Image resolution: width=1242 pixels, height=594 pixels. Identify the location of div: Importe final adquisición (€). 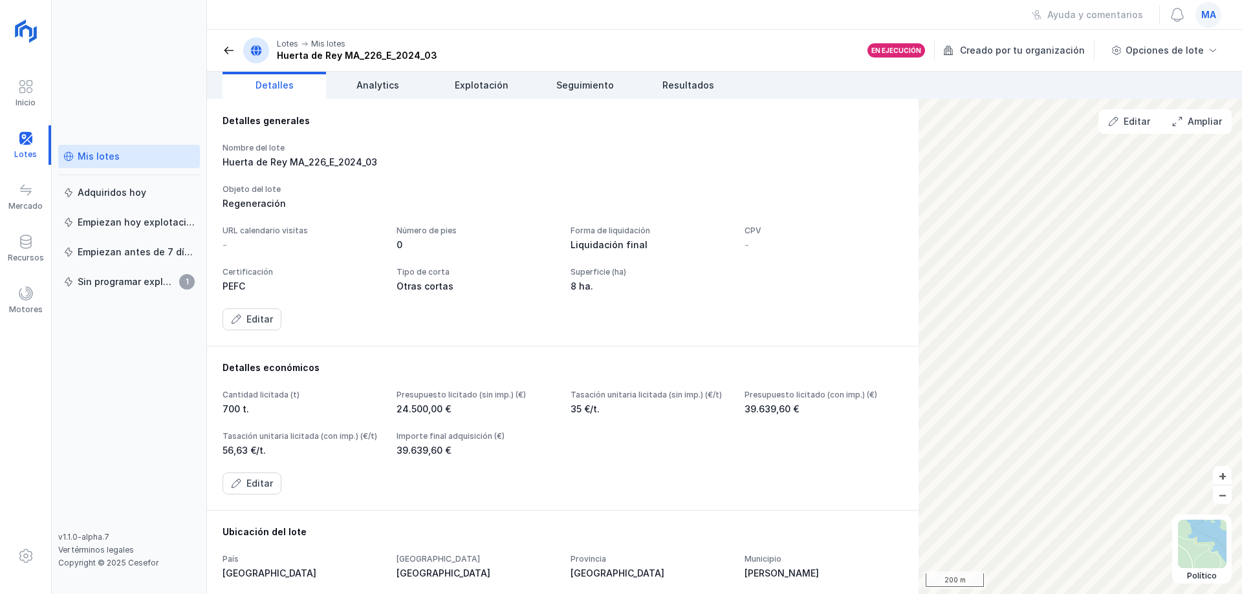
(475, 437).